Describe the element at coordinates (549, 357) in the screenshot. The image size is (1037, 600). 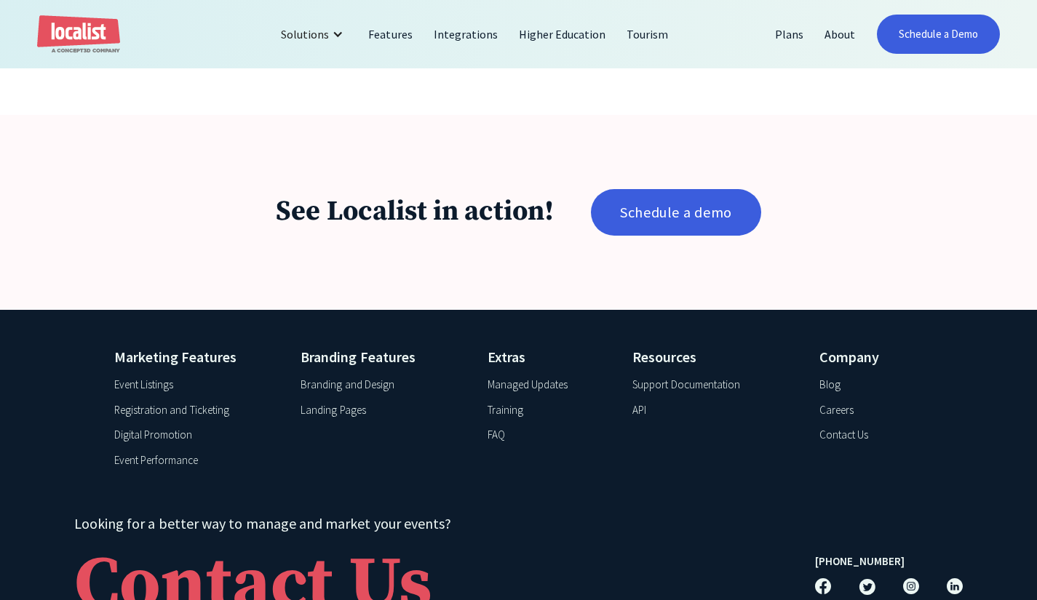
I see `h4: Extras` at that location.